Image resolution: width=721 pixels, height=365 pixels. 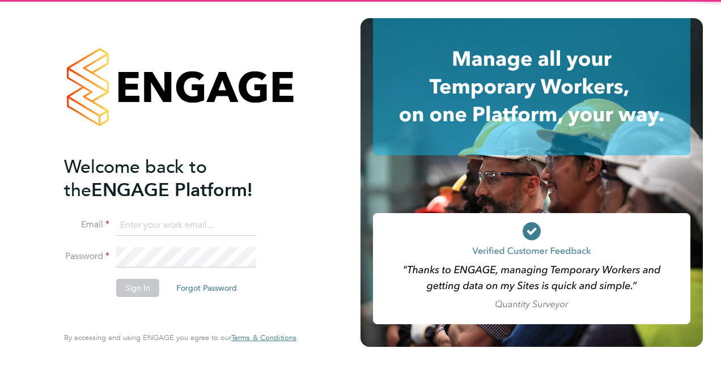 I want to click on h2: ENGAGE Platform!, so click(x=175, y=179).